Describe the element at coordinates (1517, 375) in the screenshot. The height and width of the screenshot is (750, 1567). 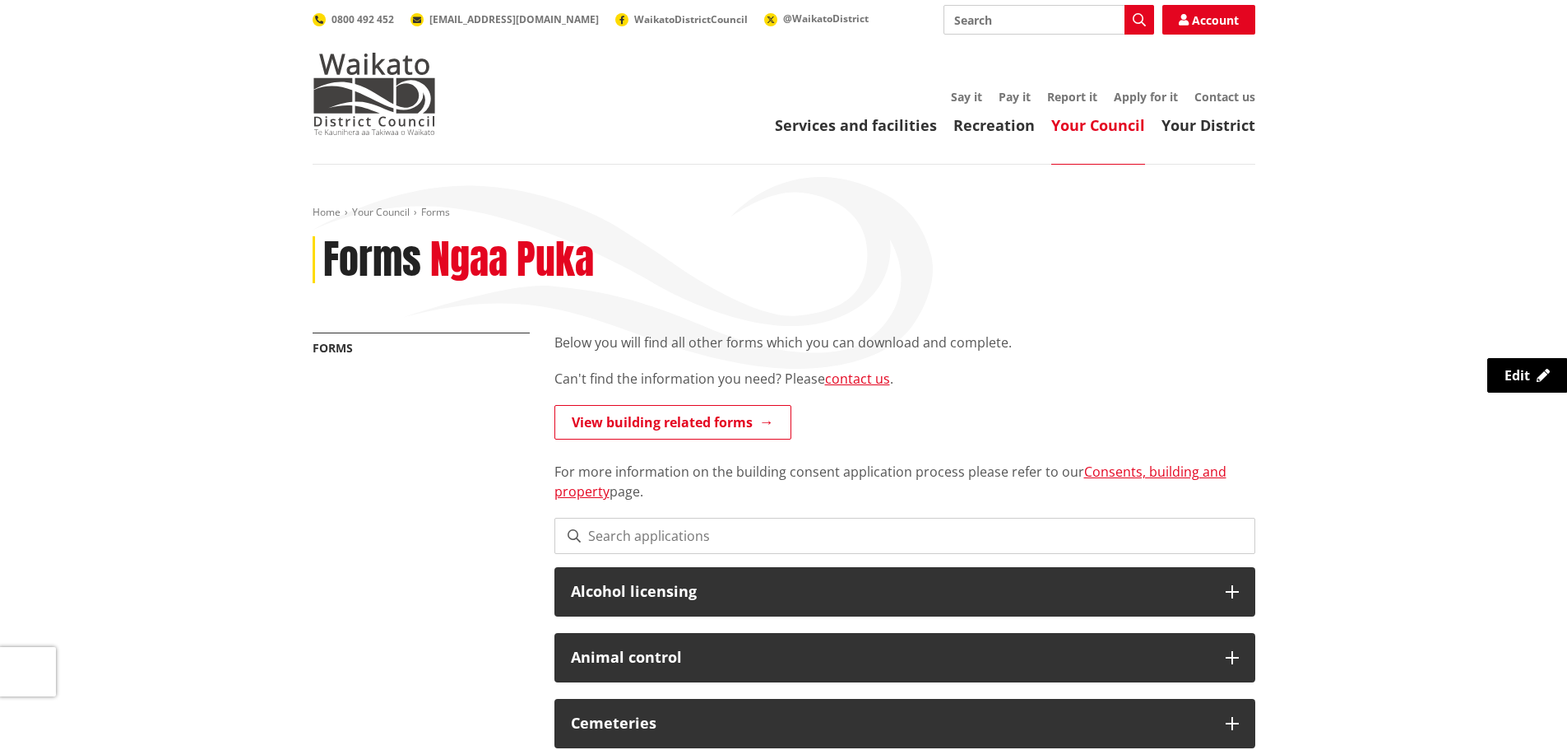
I see `span: Edit` at that location.